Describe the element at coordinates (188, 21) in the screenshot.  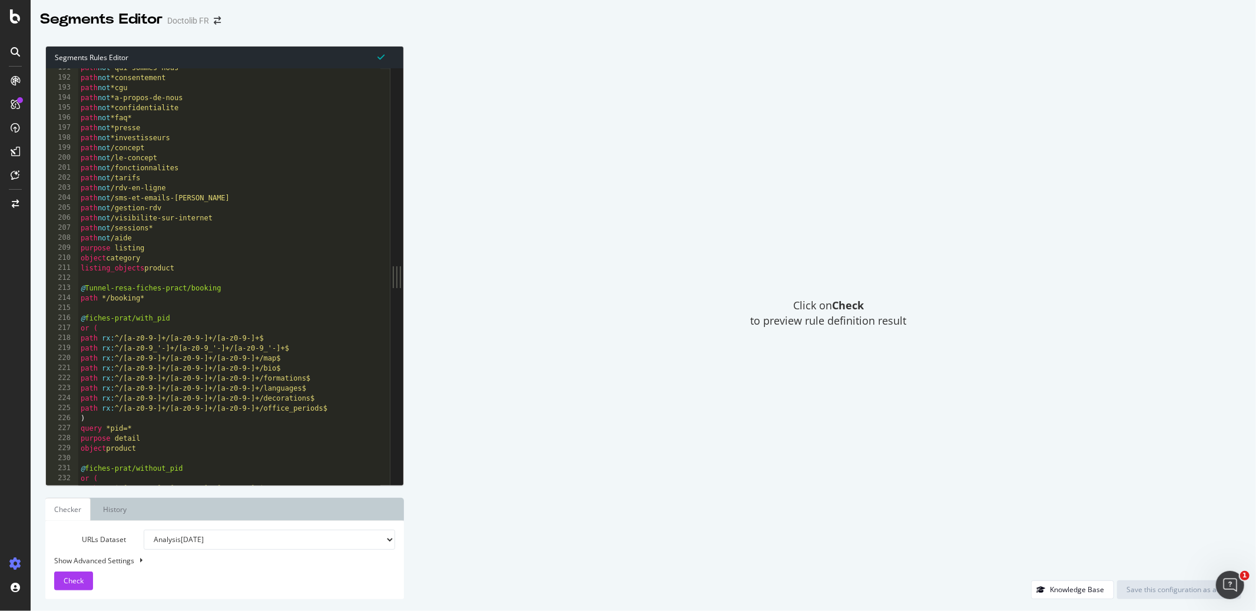
I see `div: Doctolib FR` at that location.